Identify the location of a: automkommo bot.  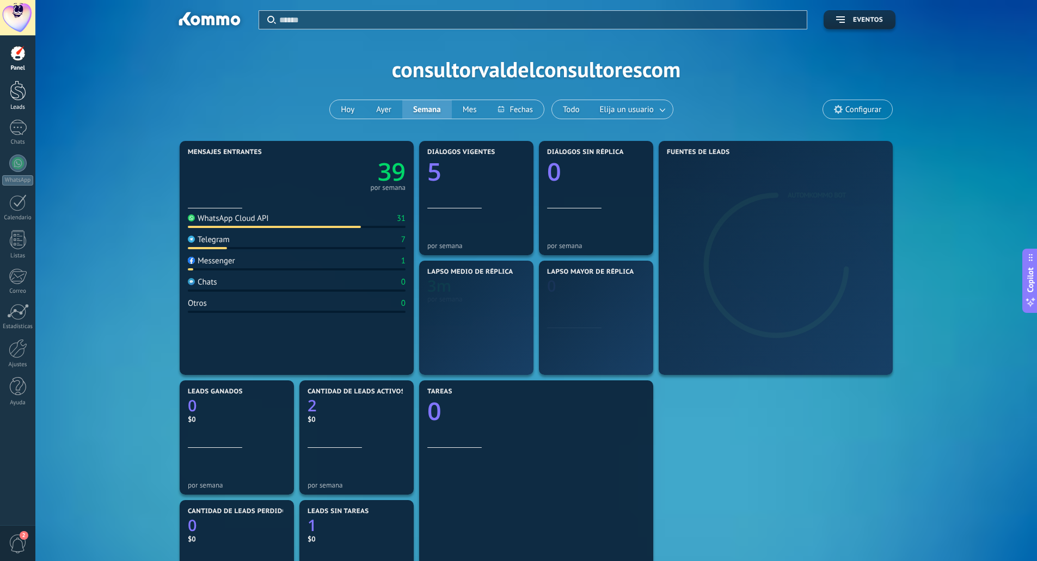
(817, 195).